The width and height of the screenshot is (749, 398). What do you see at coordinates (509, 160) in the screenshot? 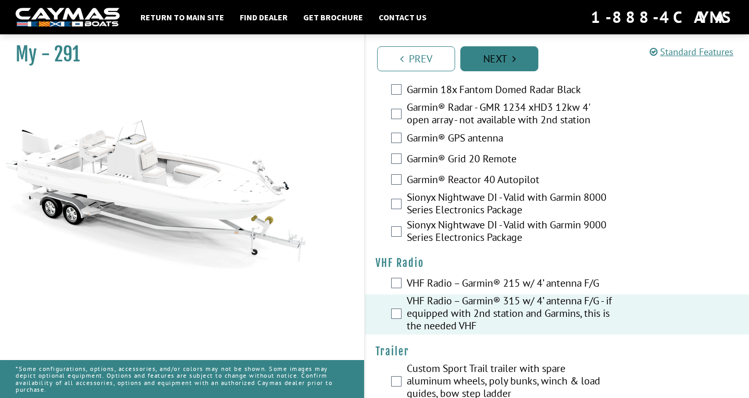
I see `label: Garmin® Grid 20 Remote` at bounding box center [509, 160].